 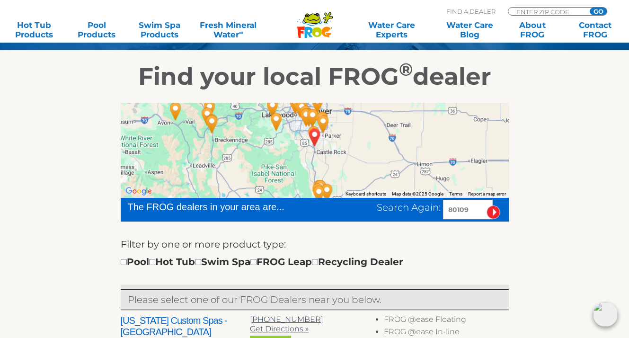 I want to click on h2: Find your local FROG dealer, so click(x=315, y=77).